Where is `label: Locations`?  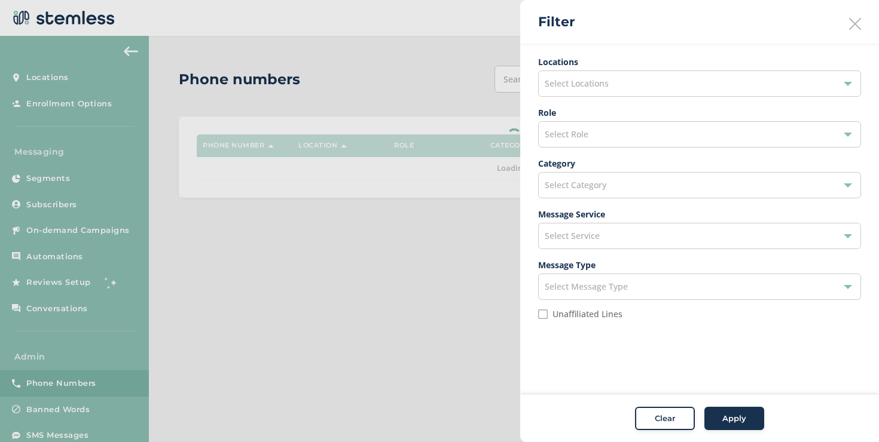
label: Locations is located at coordinates (699, 62).